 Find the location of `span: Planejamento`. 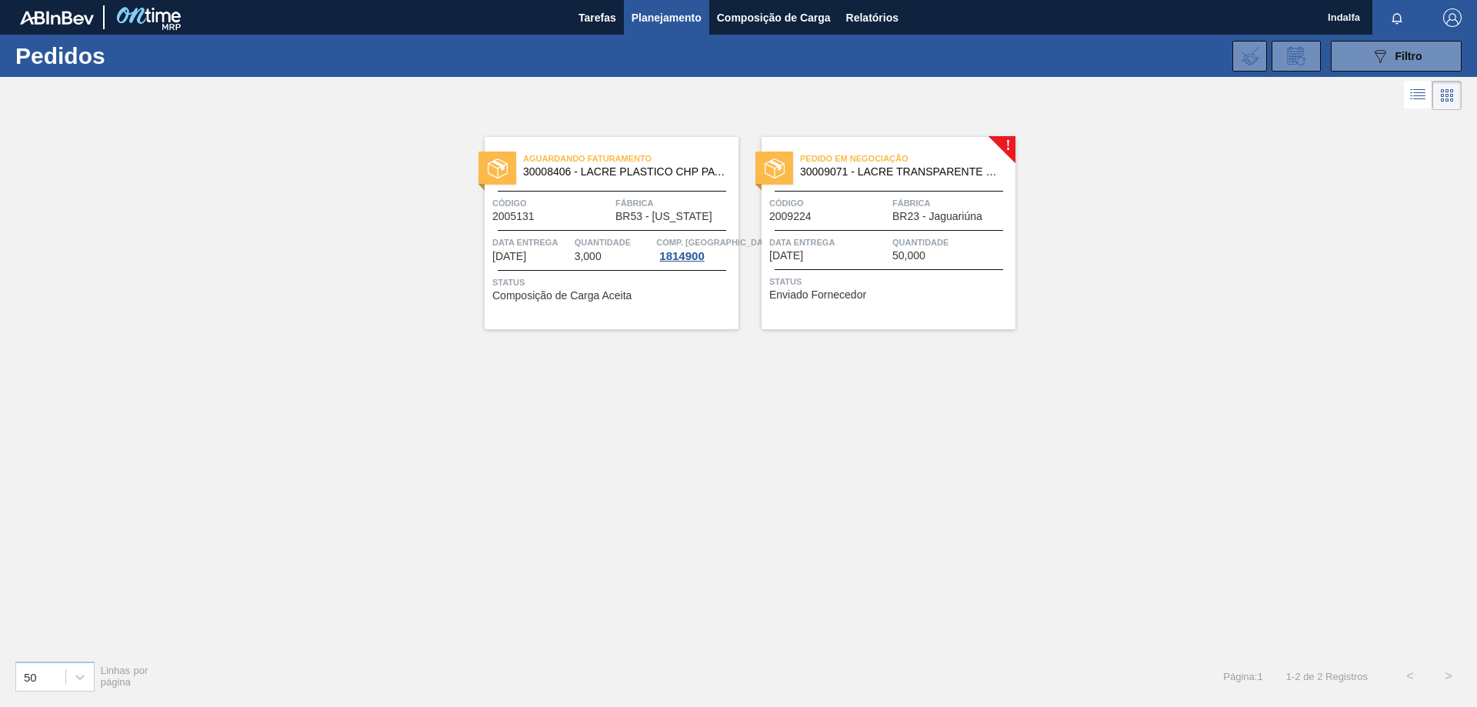

span: Planejamento is located at coordinates (666, 18).